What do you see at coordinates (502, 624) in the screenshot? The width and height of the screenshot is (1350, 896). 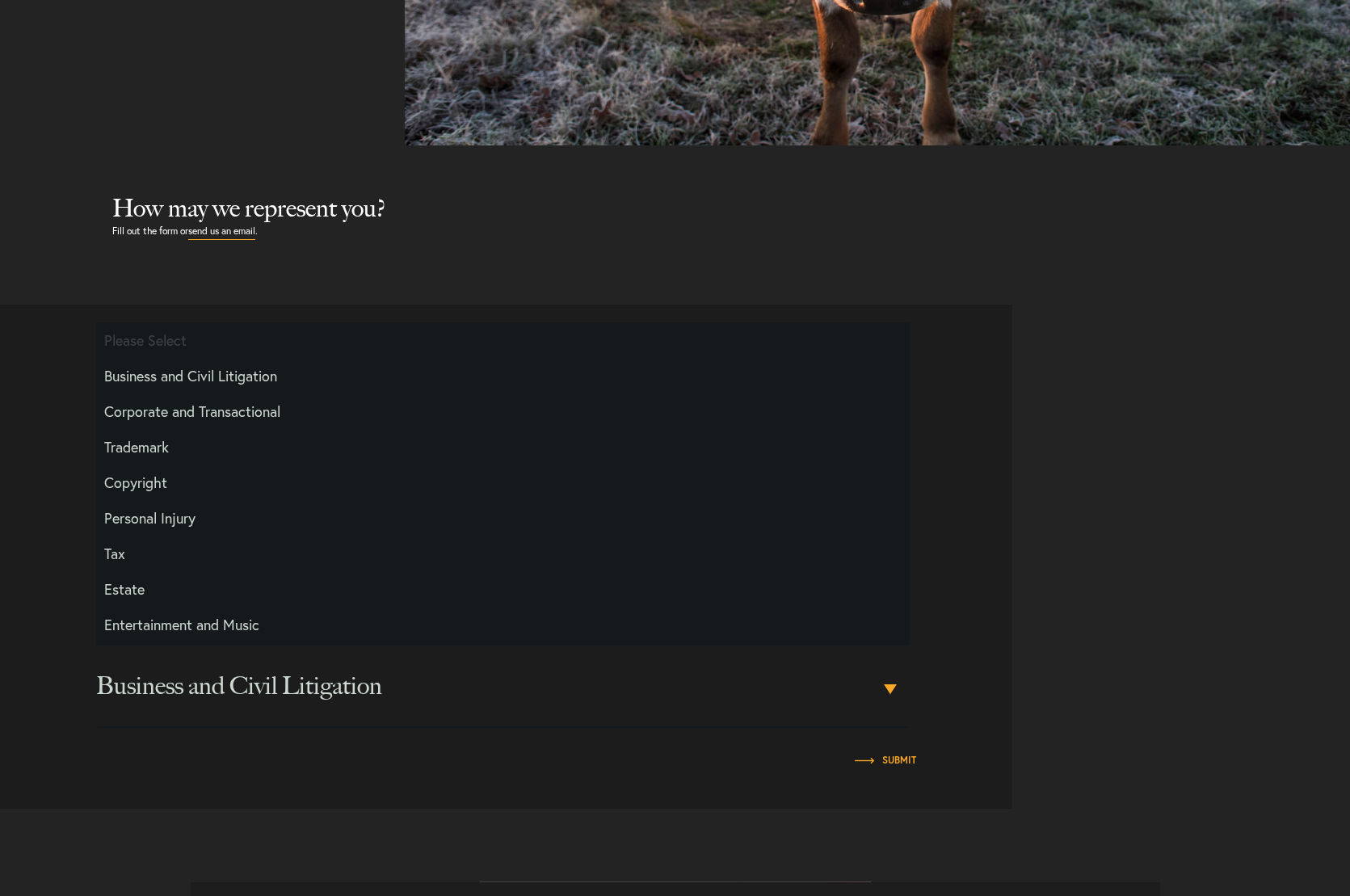 I see `li: Entertainment and Music` at bounding box center [502, 624].